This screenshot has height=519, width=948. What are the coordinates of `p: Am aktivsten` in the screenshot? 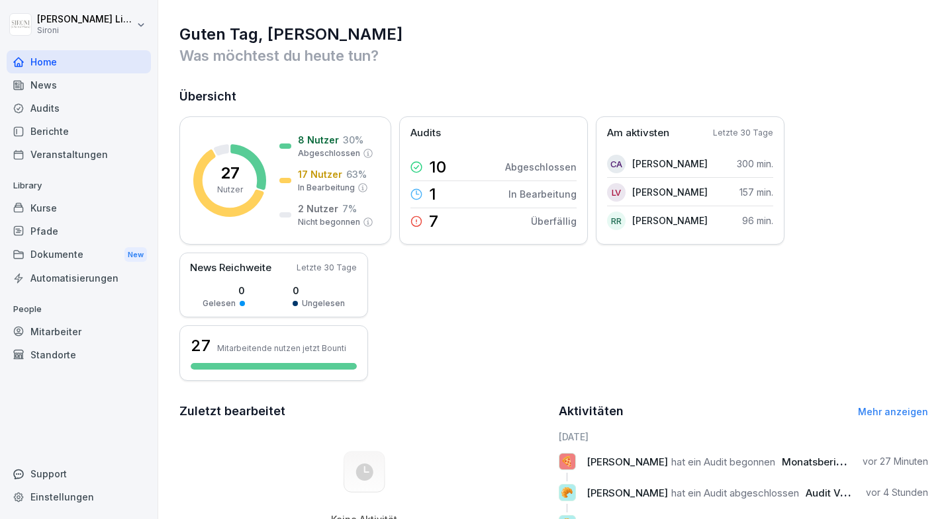 It's located at (638, 133).